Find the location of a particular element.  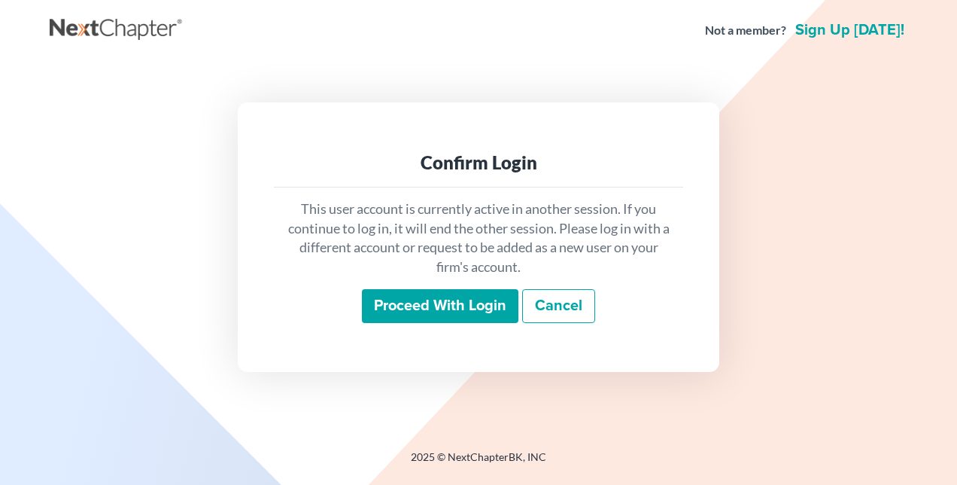

strong: Not a member? is located at coordinates (746, 30).